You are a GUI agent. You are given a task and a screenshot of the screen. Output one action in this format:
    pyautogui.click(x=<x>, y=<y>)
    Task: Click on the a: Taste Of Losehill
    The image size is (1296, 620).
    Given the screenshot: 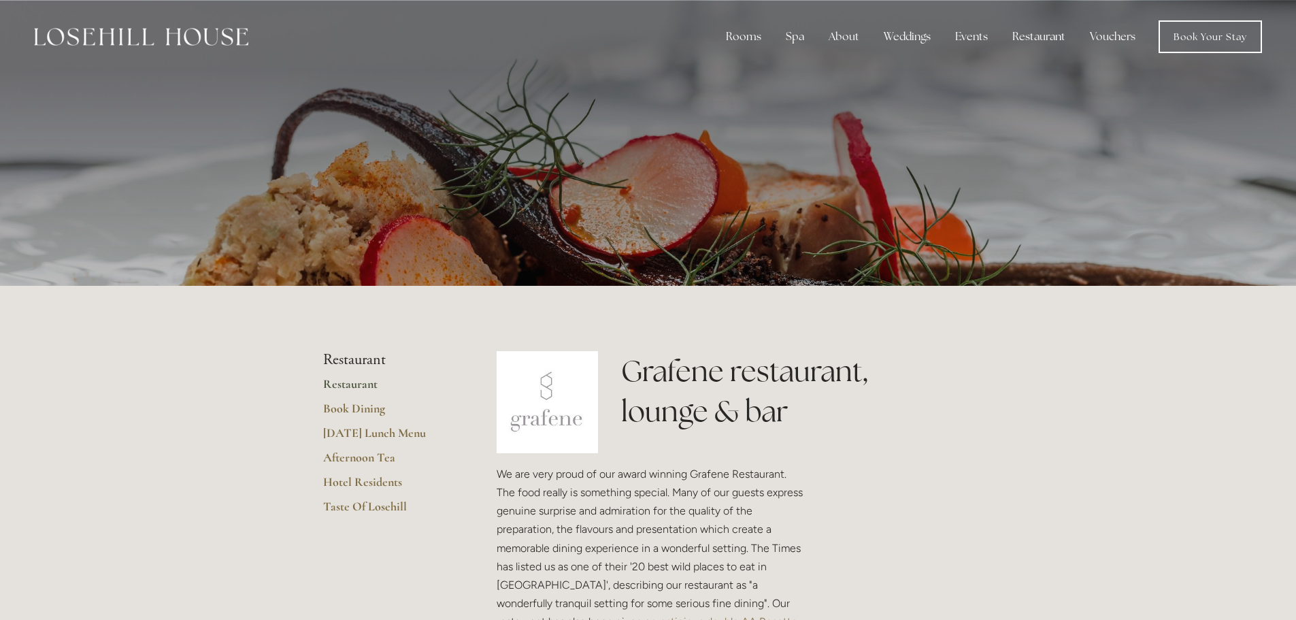 What is the action you would take?
    pyautogui.click(x=388, y=511)
    